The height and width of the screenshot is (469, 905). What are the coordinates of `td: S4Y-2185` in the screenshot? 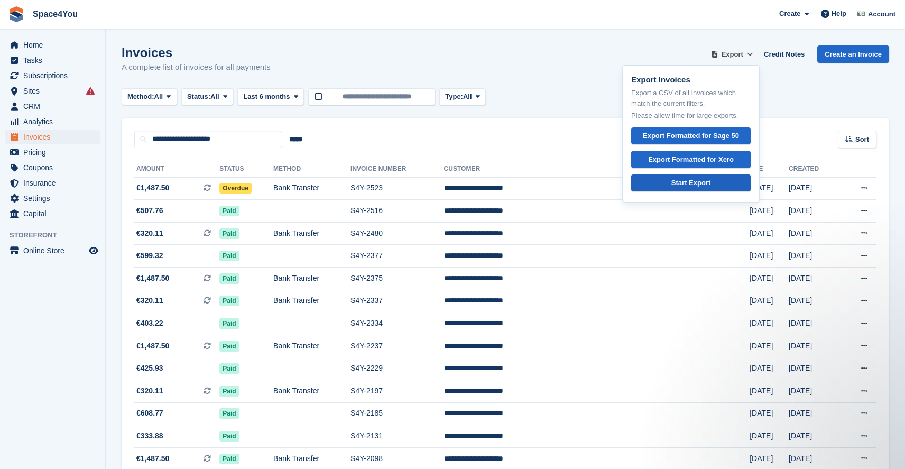 It's located at (397, 414).